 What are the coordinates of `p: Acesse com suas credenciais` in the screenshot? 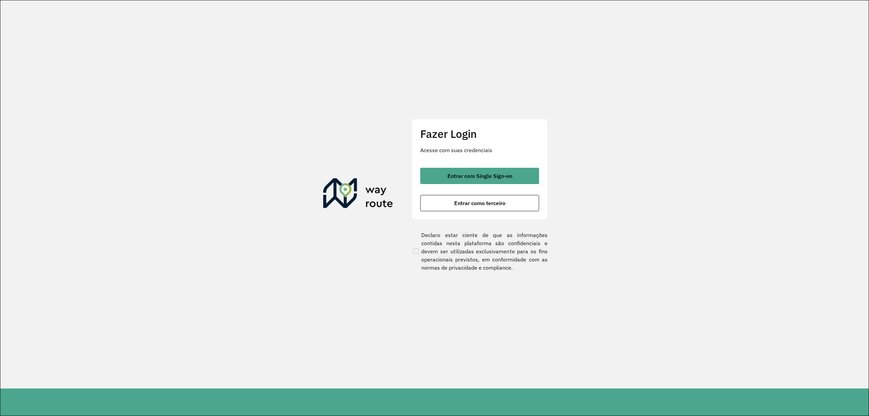 It's located at (479, 150).